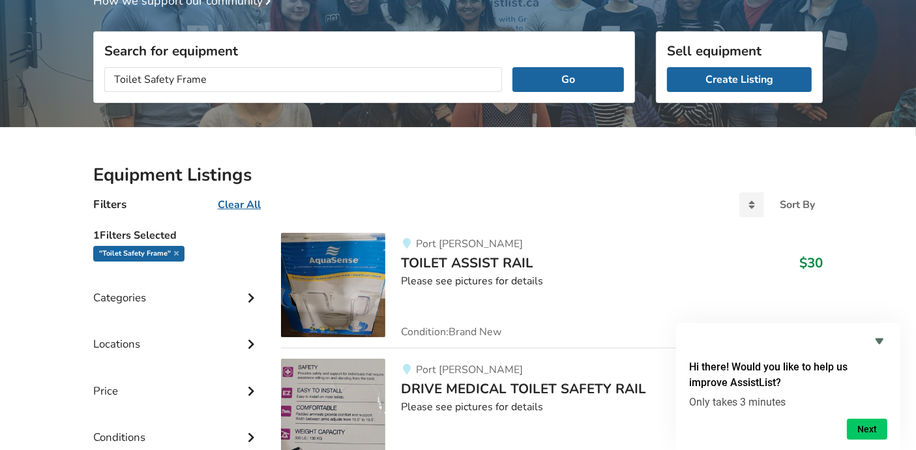  What do you see at coordinates (110, 204) in the screenshot?
I see `h4: Filters` at bounding box center [110, 204].